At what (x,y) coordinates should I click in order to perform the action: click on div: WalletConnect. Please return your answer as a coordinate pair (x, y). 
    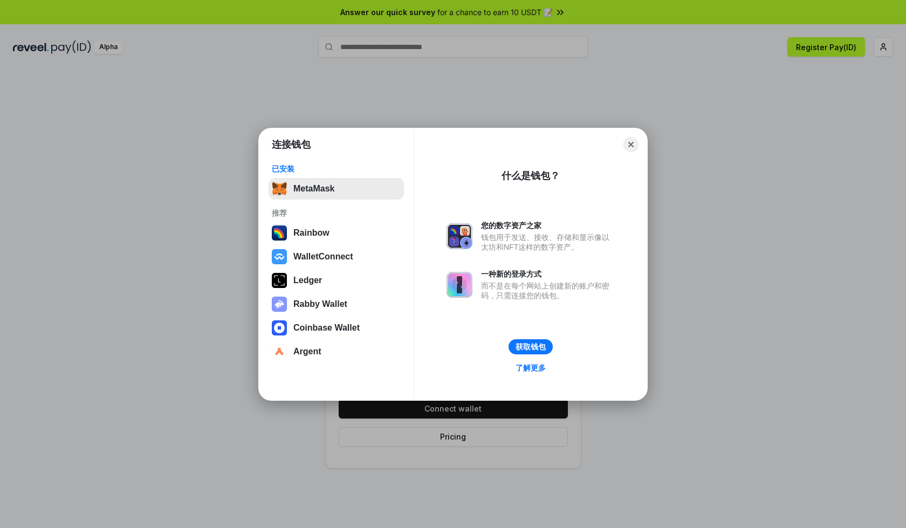
    Looking at the image, I should click on (323, 257).